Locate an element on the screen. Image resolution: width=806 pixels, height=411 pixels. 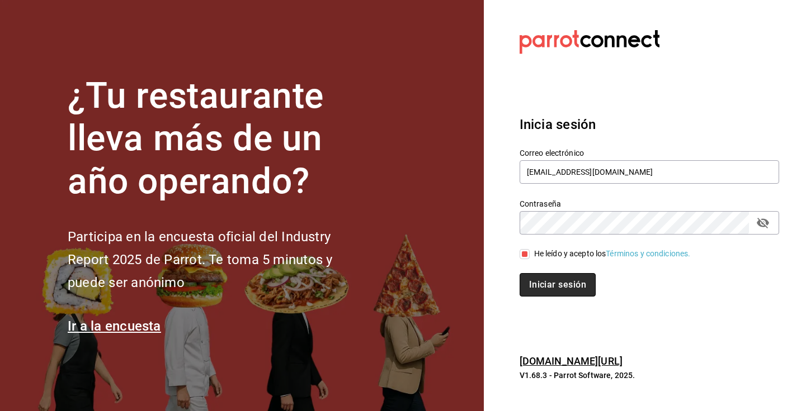
a: Términos y condiciones. is located at coordinates (647, 254).